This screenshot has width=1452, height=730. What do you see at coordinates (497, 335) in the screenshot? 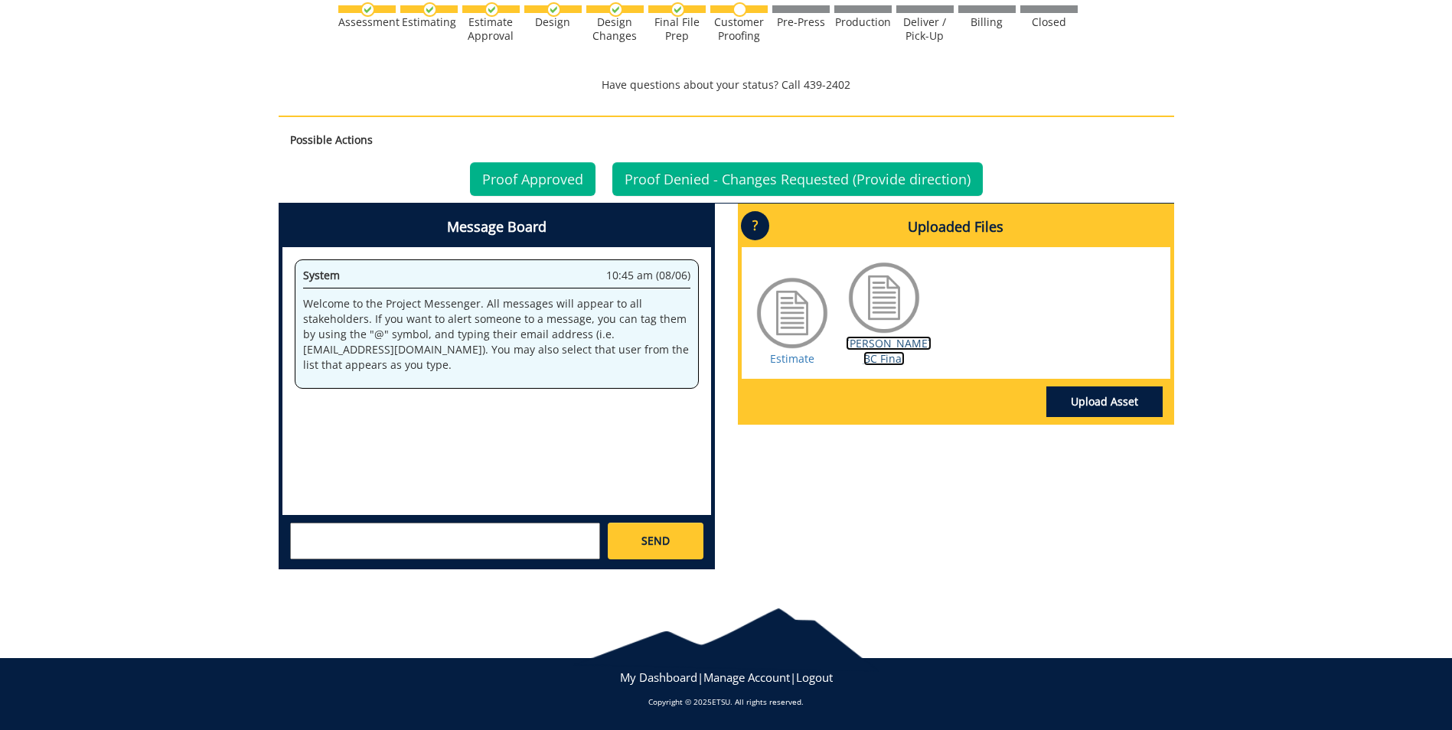
I see `p: Welcome to the Project Messenger. All messages will appear to all stakeholders. If you want to al...` at bounding box center [497, 335].